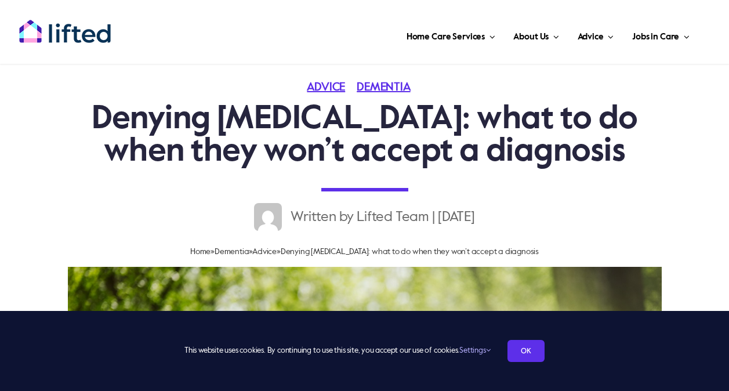  Describe the element at coordinates (364, 88) in the screenshot. I see `span: Categories: ,` at that location.